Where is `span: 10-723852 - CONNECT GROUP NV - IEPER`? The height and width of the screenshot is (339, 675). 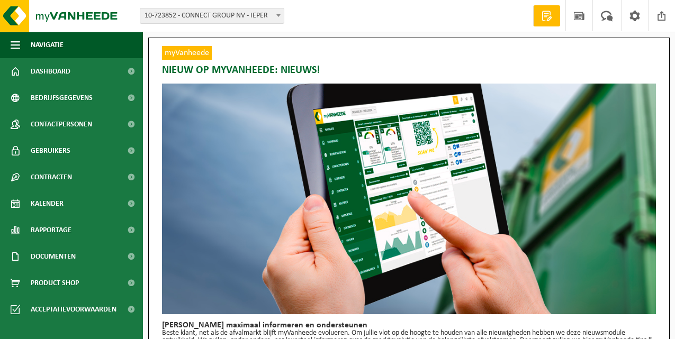
span: 10-723852 - CONNECT GROUP NV - IEPER is located at coordinates (212, 16).